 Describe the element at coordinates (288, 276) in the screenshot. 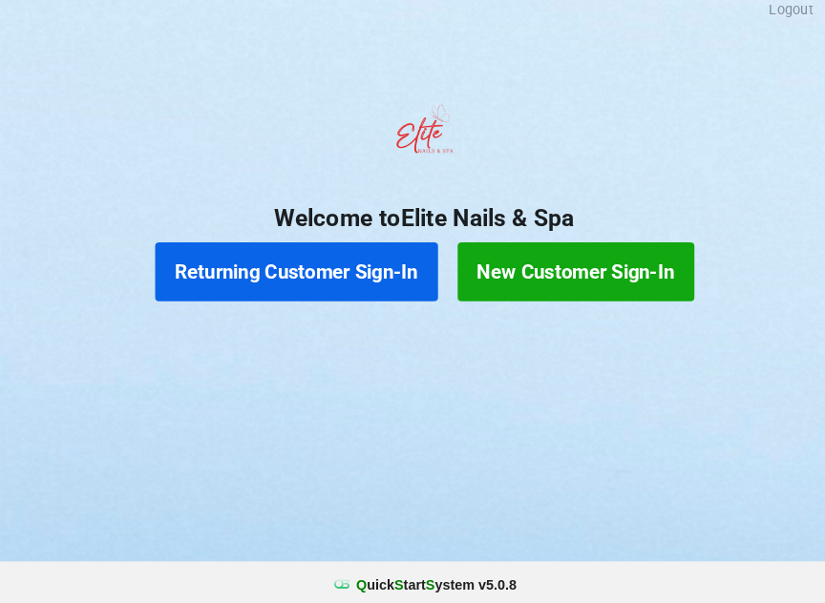

I see `button: Returning Customer Sign-In` at that location.